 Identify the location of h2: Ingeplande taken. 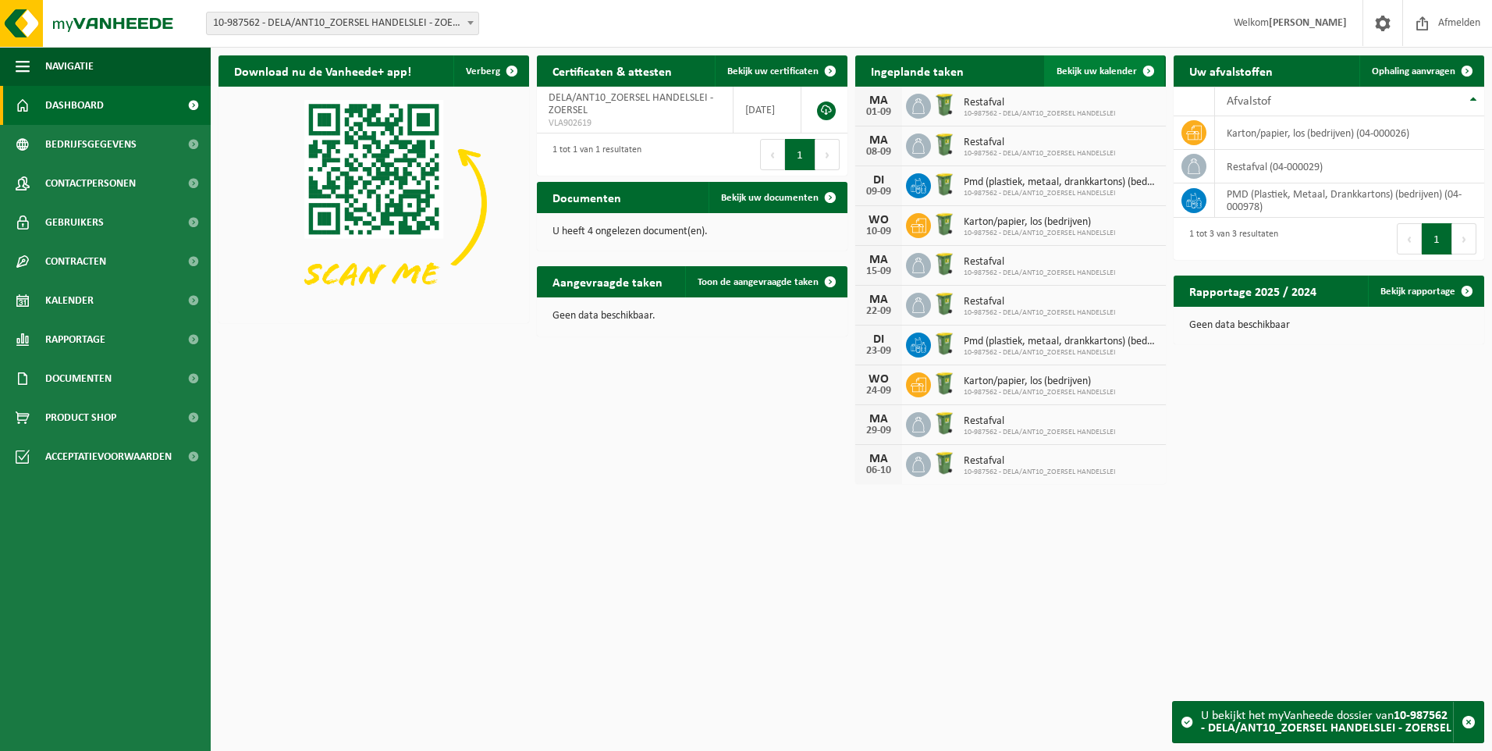
(917, 70).